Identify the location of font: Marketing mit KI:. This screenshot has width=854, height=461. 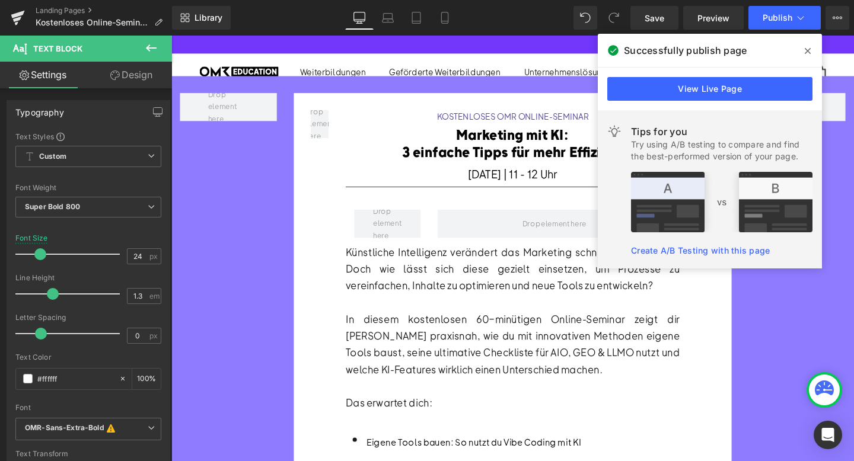
(359, 104).